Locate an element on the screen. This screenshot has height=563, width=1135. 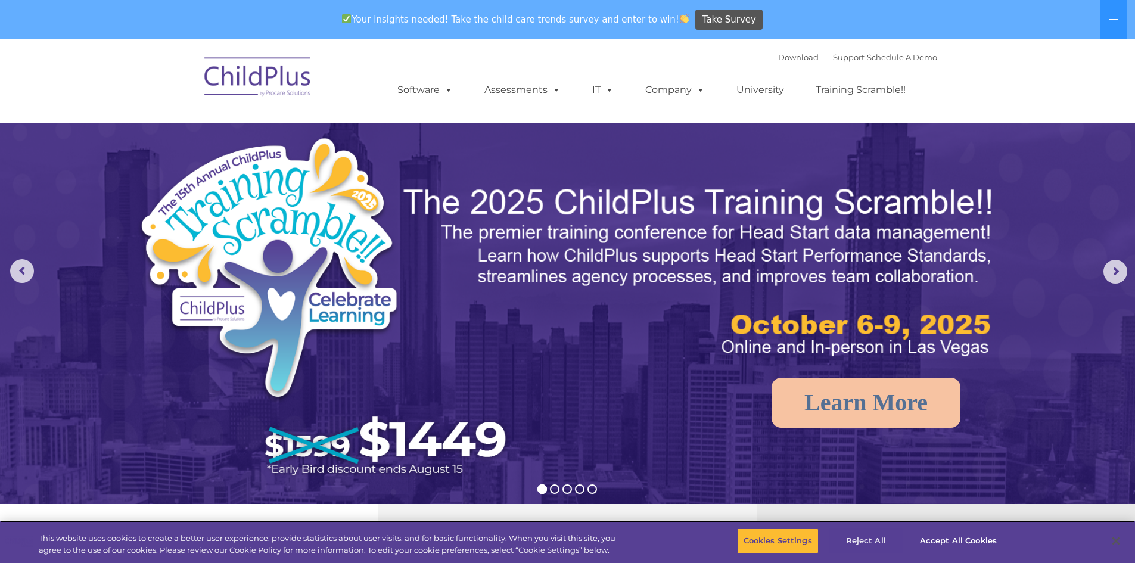
button: Close is located at coordinates (1116, 541).